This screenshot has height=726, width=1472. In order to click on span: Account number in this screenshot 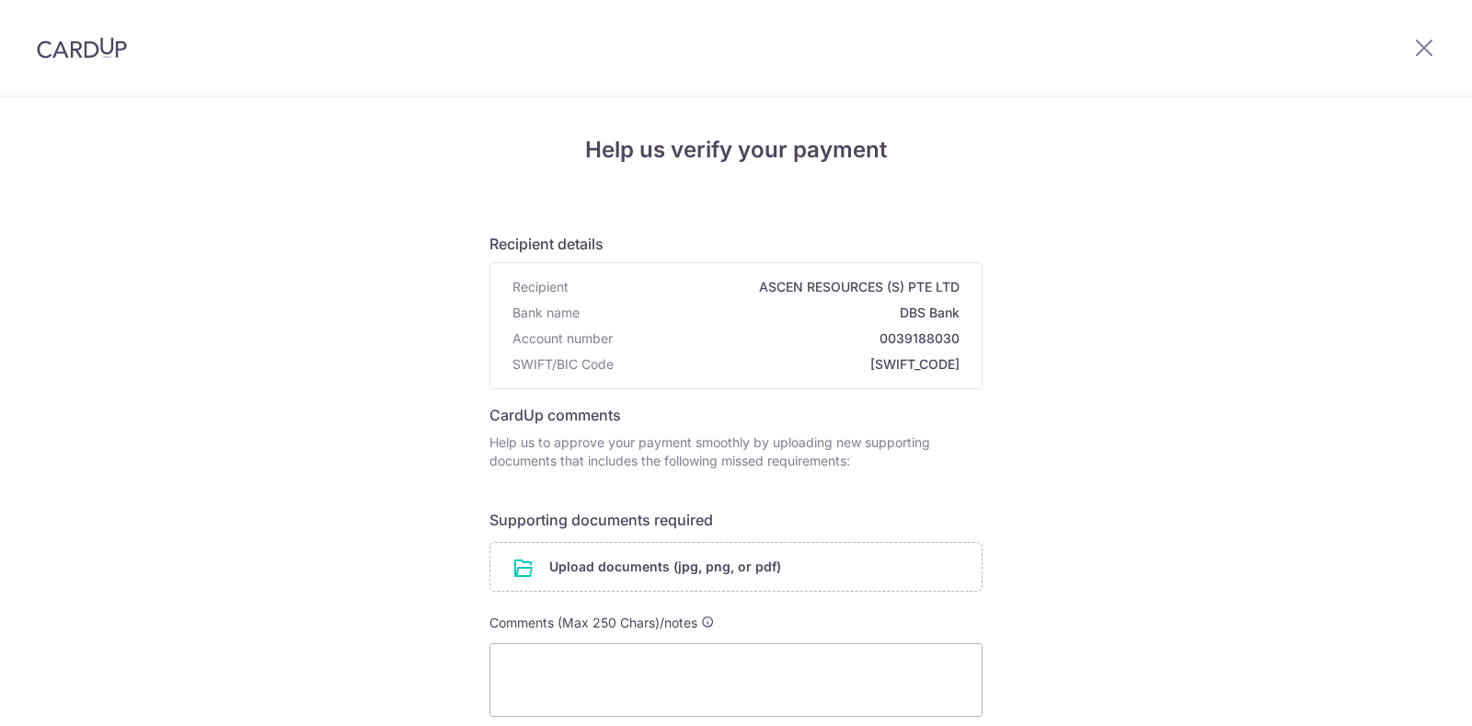, I will do `click(562, 339)`.